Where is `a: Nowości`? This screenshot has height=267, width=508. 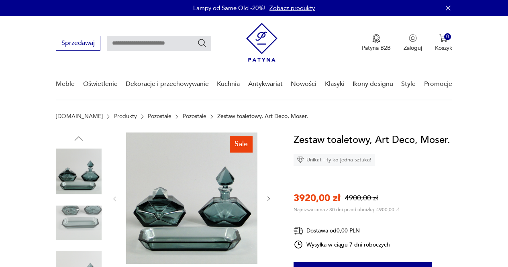
a: Nowości is located at coordinates (304, 84).